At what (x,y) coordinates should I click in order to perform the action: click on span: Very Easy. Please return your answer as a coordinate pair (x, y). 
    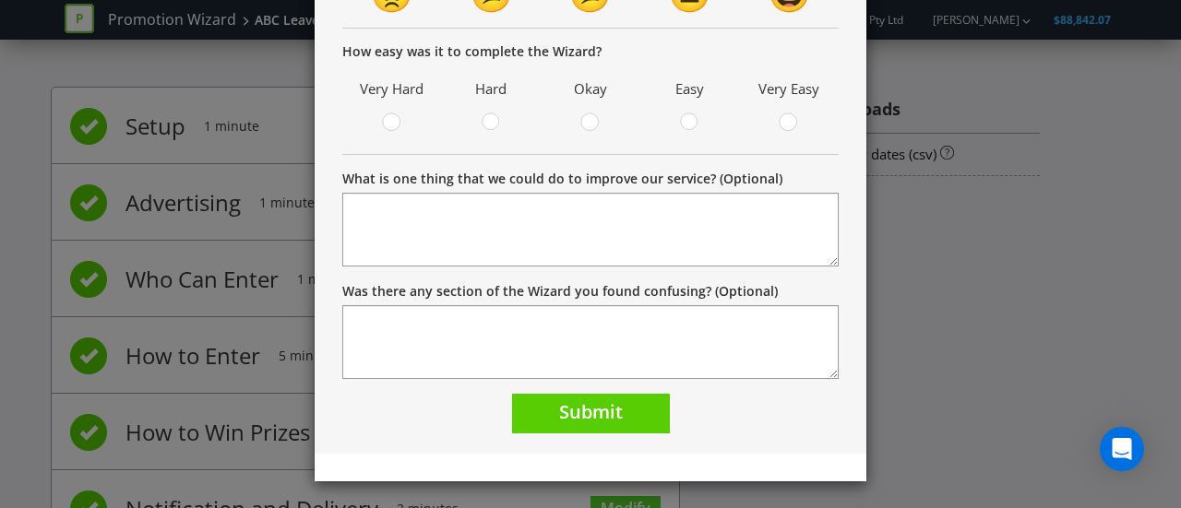
    Looking at the image, I should click on (789, 89).